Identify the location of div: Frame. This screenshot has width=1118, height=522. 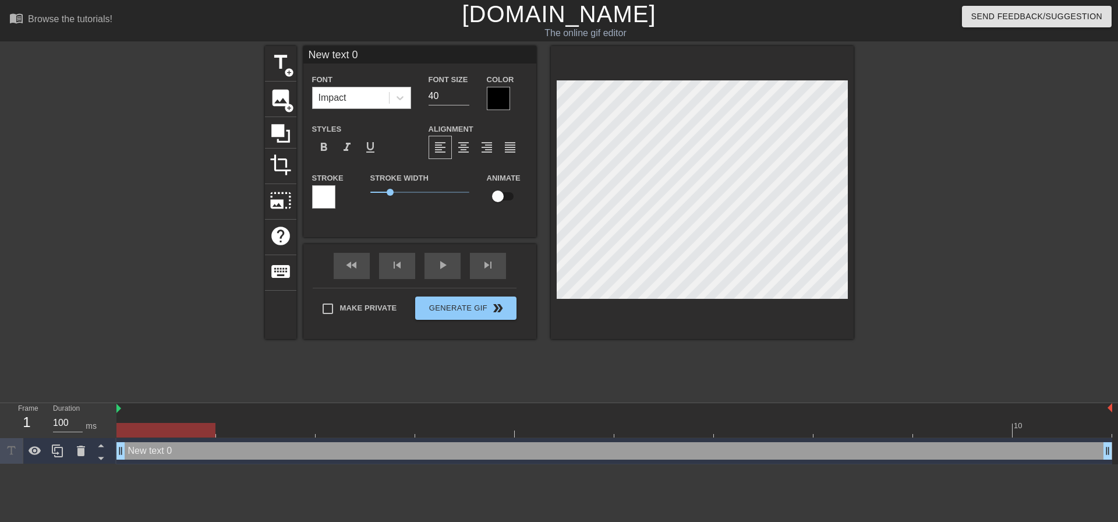
(27, 420).